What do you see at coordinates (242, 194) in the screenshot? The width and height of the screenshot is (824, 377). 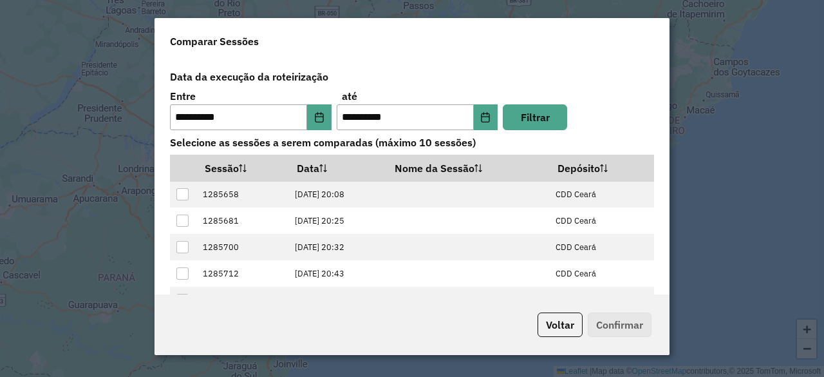 I see `td: 1285658` at bounding box center [242, 194].